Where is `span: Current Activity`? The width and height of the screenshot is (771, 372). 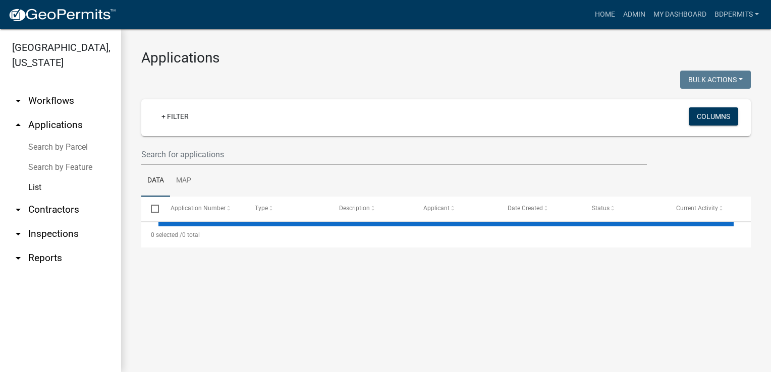 span: Current Activity is located at coordinates (697, 208).